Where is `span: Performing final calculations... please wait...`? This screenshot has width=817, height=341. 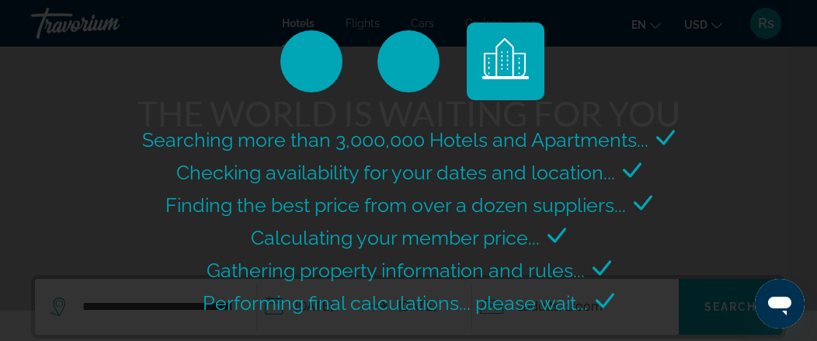
span: Performing final calculations... please wait... is located at coordinates (395, 303).